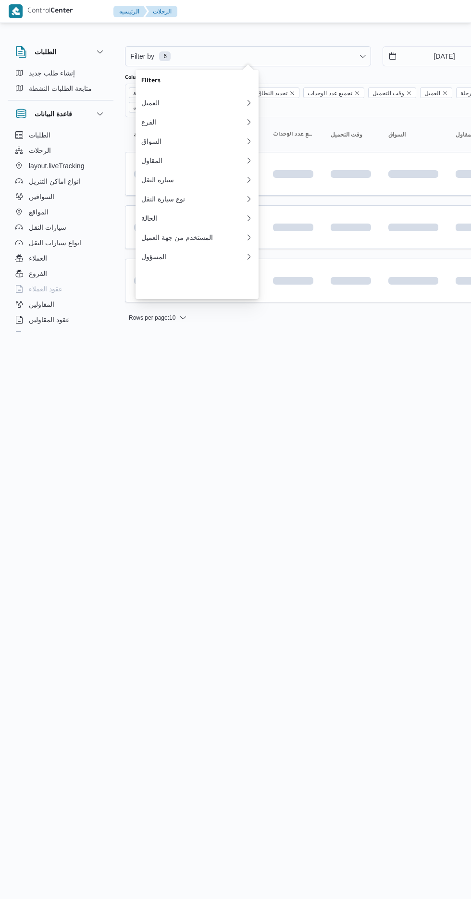 The image size is (471, 899). I want to click on button: العميل, so click(197, 103).